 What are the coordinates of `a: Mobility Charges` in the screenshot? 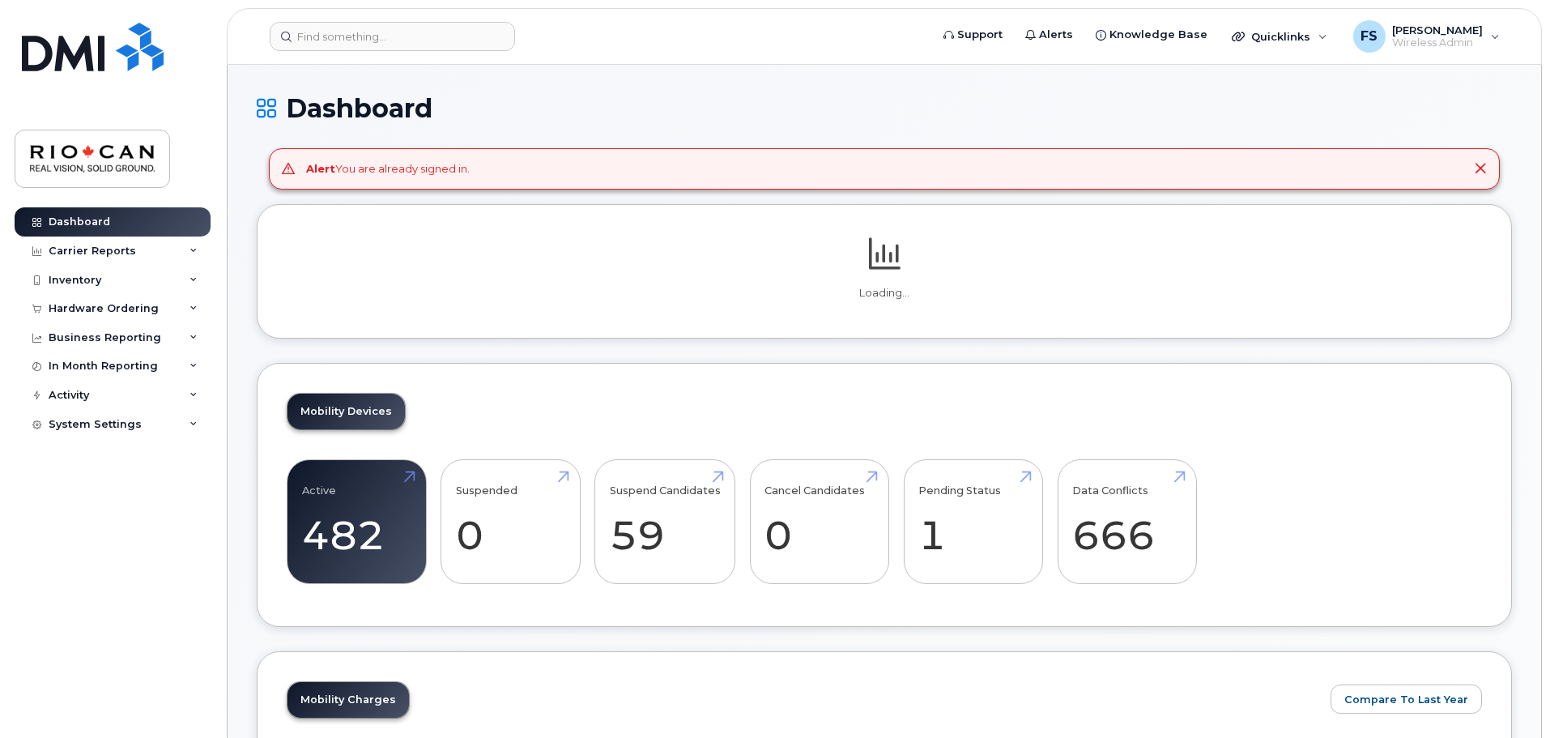 It's located at (348, 700).